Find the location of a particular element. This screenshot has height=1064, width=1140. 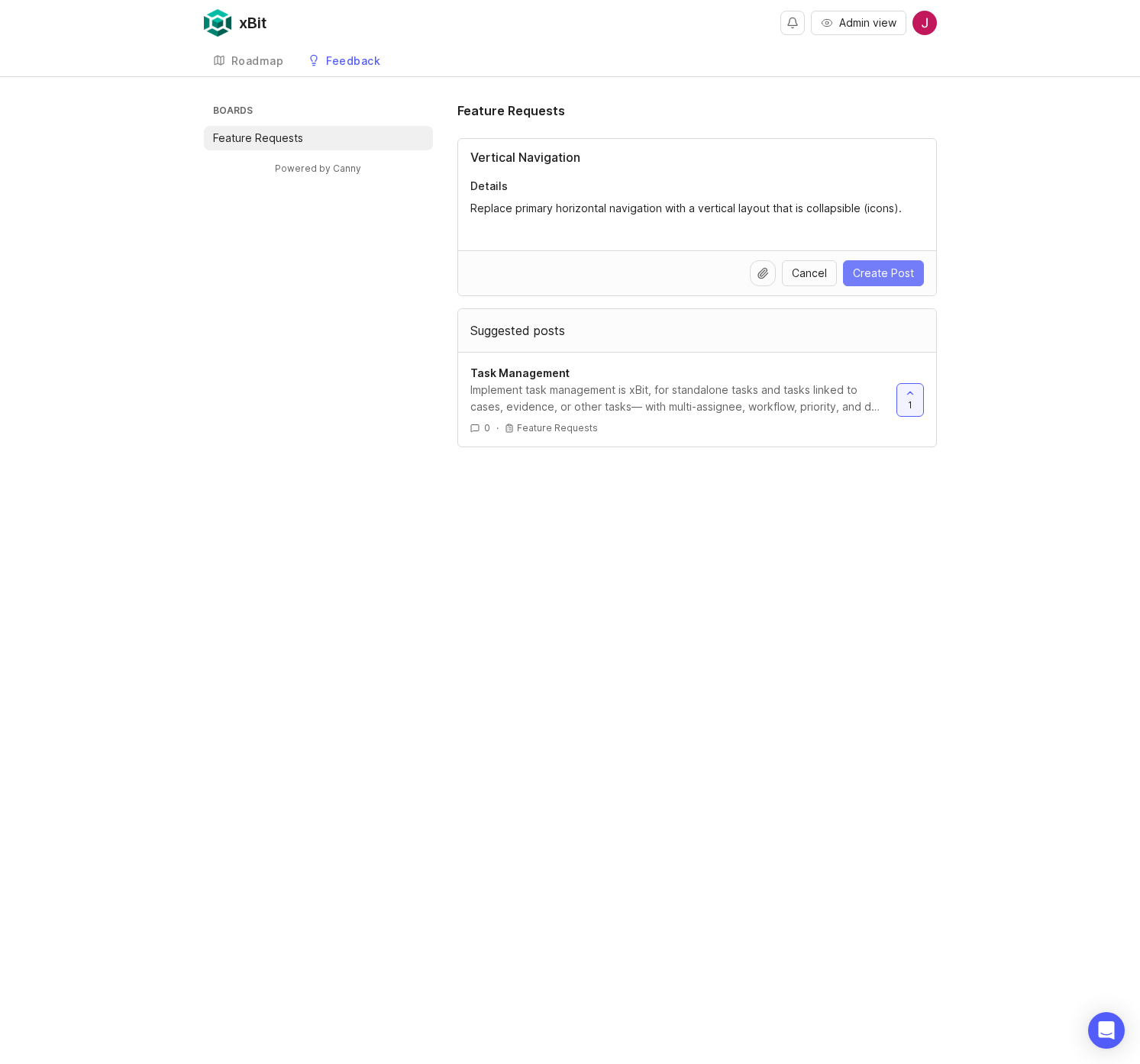

div: Feedback is located at coordinates (353, 61).